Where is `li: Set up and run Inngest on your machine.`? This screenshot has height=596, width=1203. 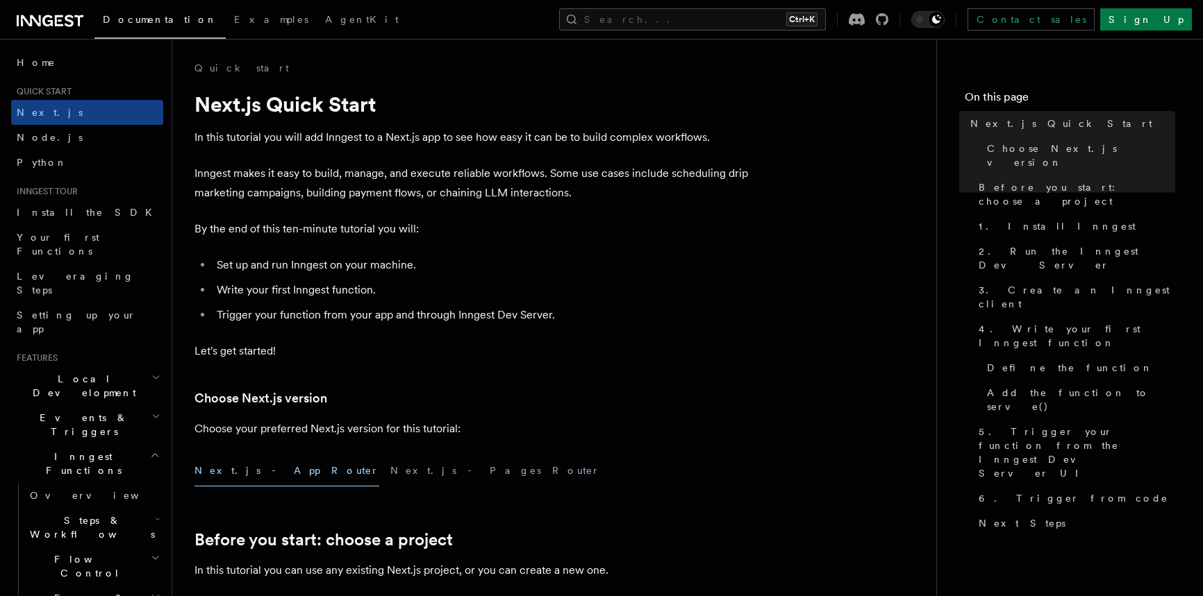
li: Set up and run Inngest on your machine. is located at coordinates (481, 265).